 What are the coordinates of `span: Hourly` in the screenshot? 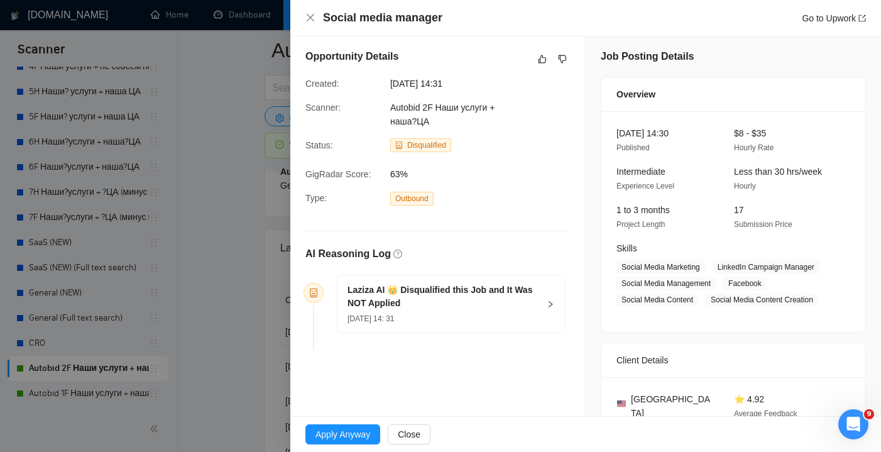 It's located at (745, 186).